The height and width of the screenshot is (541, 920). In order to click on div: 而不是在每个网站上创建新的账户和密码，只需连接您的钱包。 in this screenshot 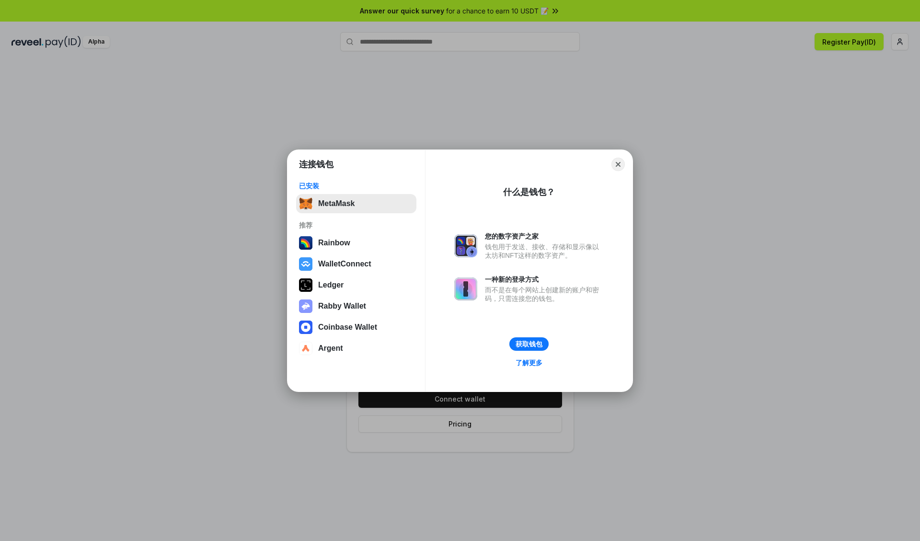, I will do `click(544, 294)`.